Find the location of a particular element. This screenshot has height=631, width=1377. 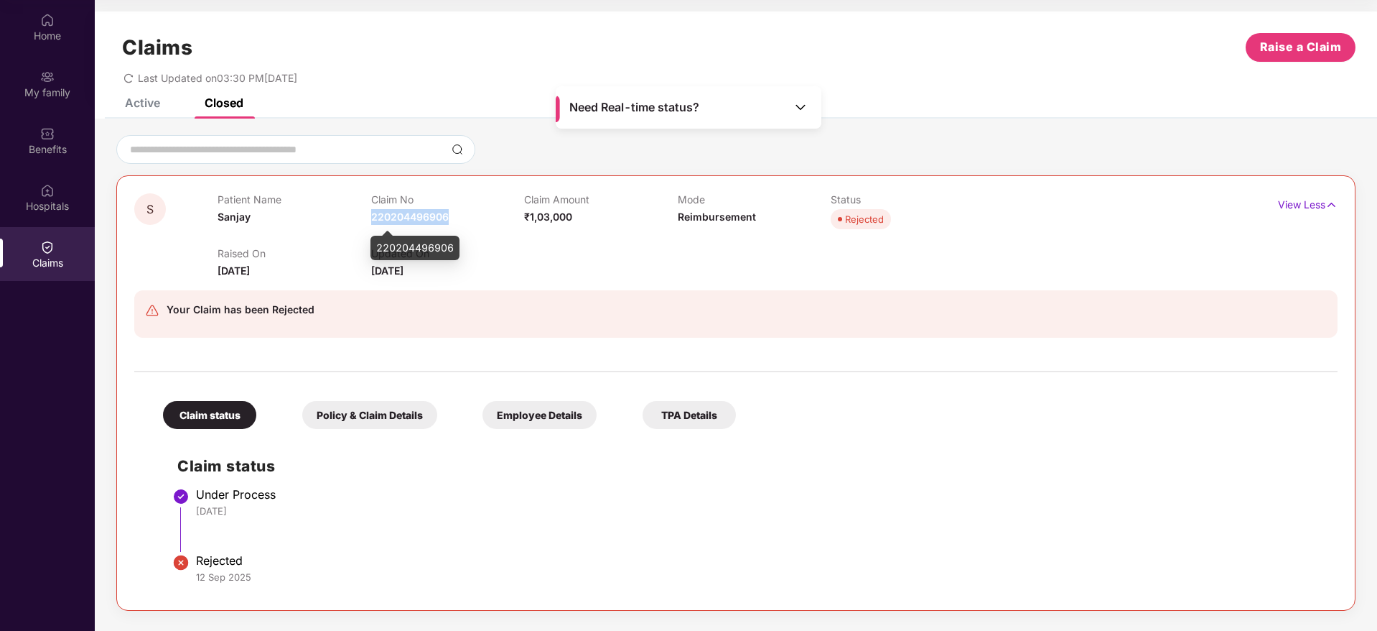

span: S is located at coordinates (150, 209).